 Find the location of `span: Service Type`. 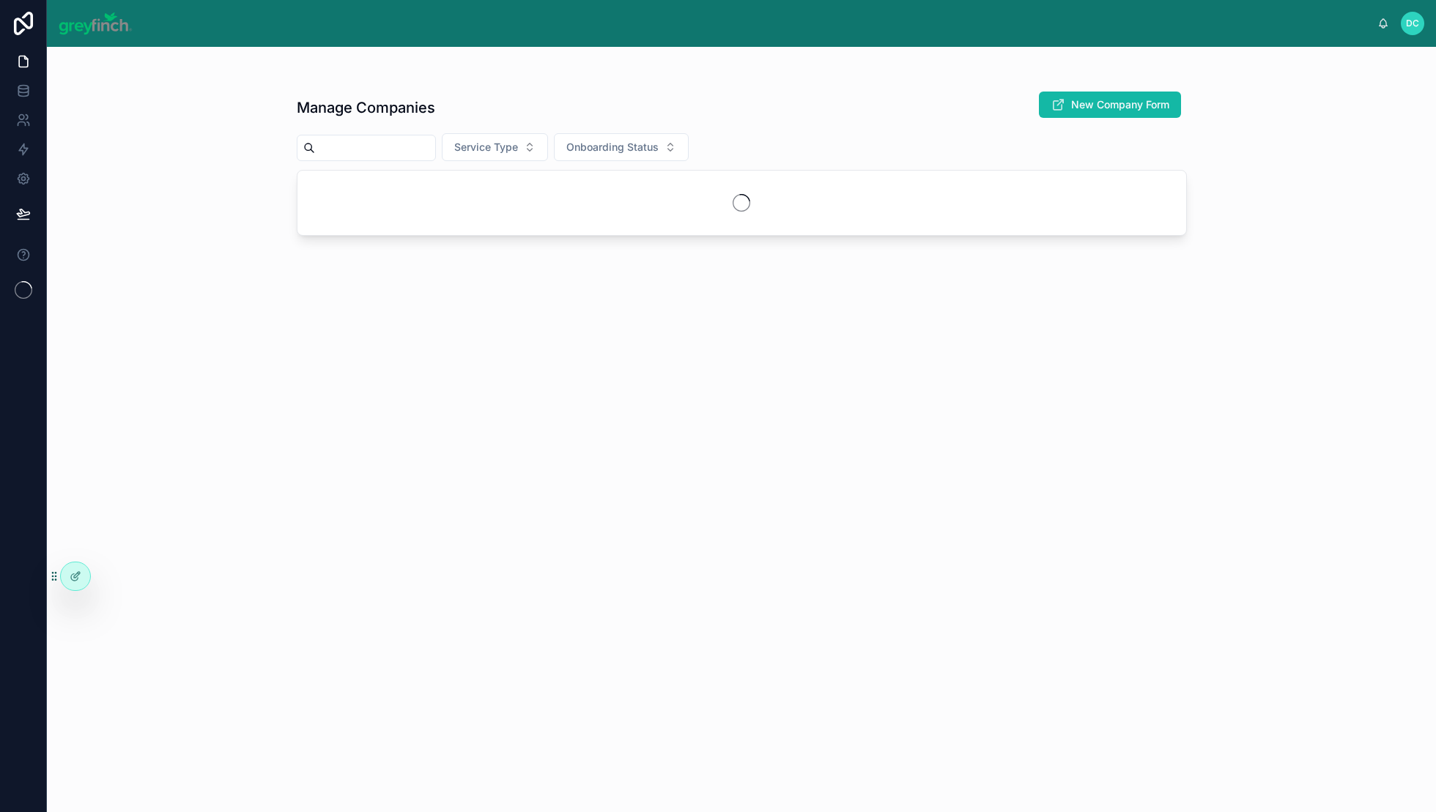

span: Service Type is located at coordinates (486, 147).